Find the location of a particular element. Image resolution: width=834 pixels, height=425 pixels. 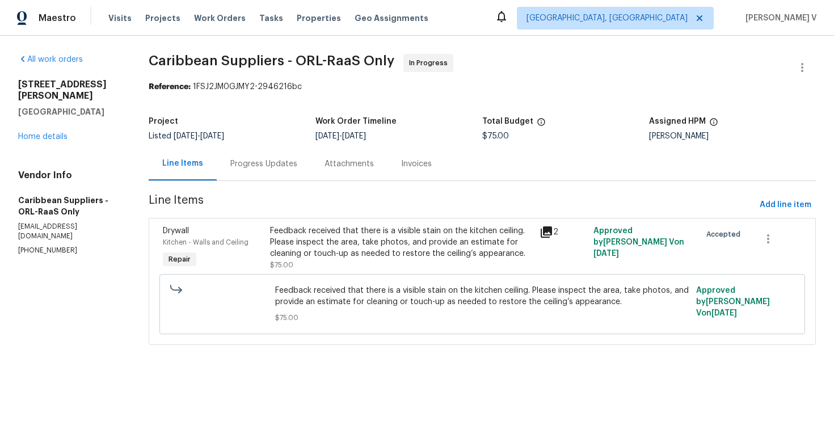

div: 1FSJ2JM0GJMY2-2946216bc is located at coordinates (482, 87).